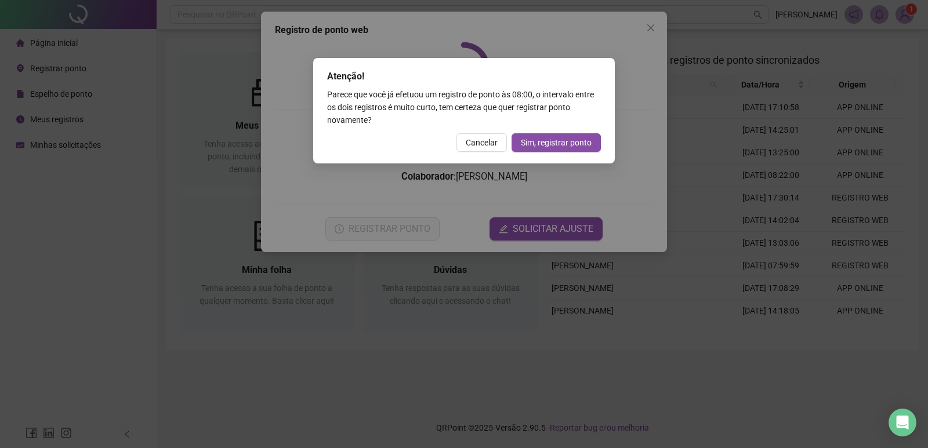 Image resolution: width=928 pixels, height=448 pixels. Describe the element at coordinates (481, 143) in the screenshot. I see `button: Cancelar` at that location.